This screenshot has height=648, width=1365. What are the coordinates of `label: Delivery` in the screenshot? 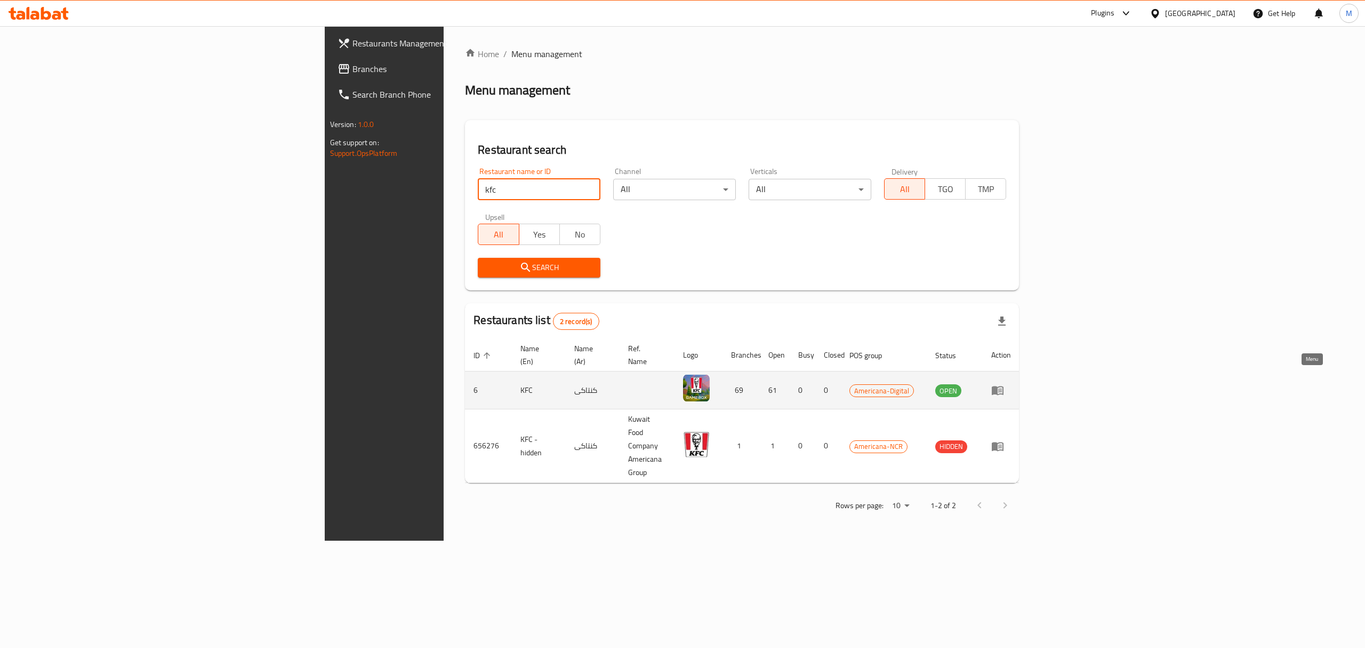 It's located at (905, 171).